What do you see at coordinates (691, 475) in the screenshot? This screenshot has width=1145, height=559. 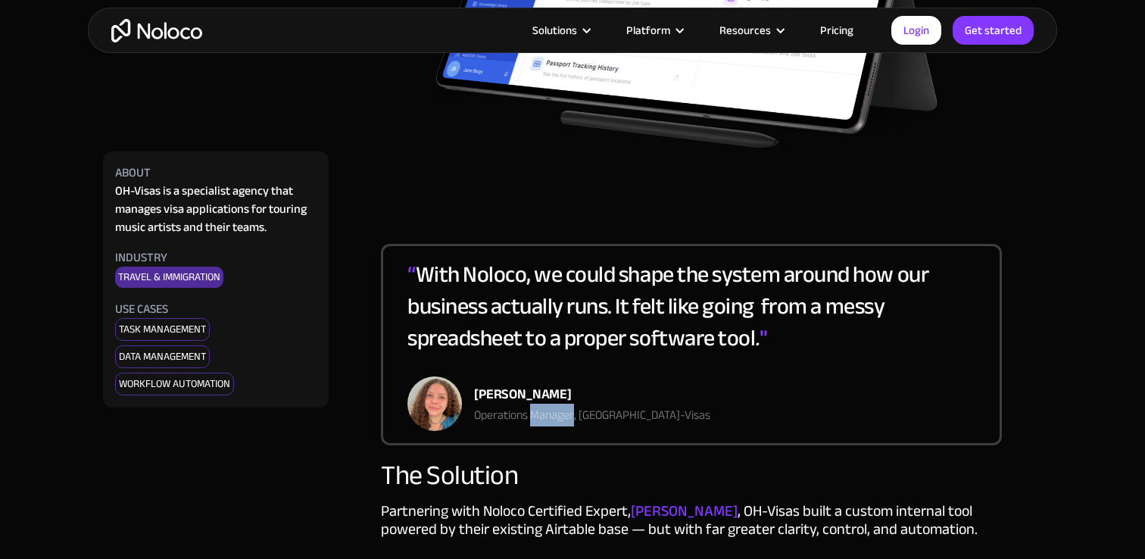 I see `div: The Solution` at bounding box center [691, 475].